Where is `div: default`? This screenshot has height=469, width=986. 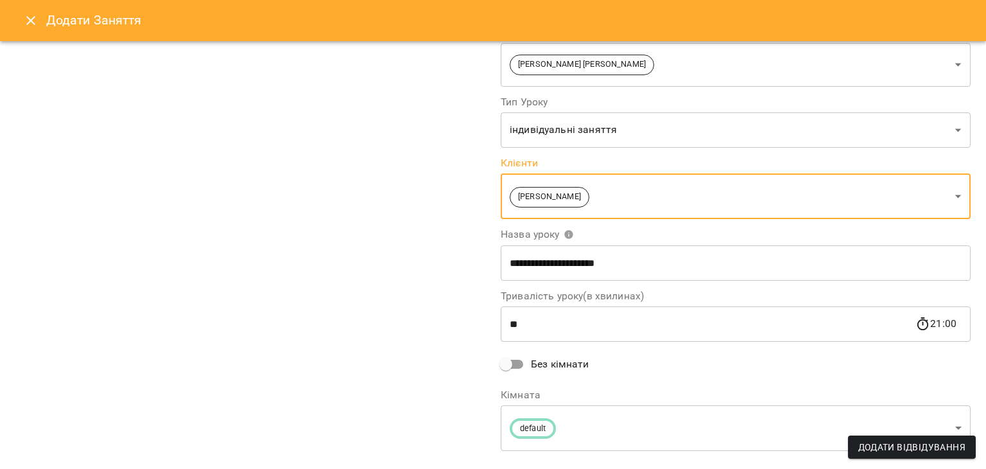 div: default is located at coordinates (736, 428).